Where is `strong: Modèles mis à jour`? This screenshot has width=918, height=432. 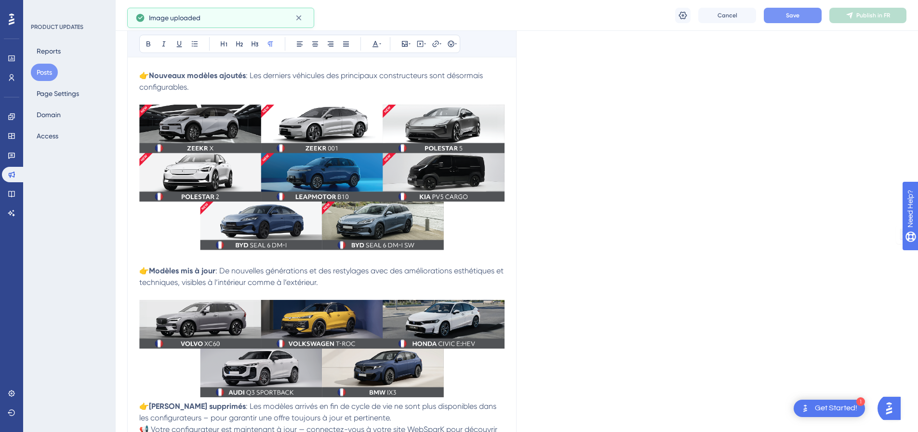
strong: Modèles mis à jour is located at coordinates (182, 270).